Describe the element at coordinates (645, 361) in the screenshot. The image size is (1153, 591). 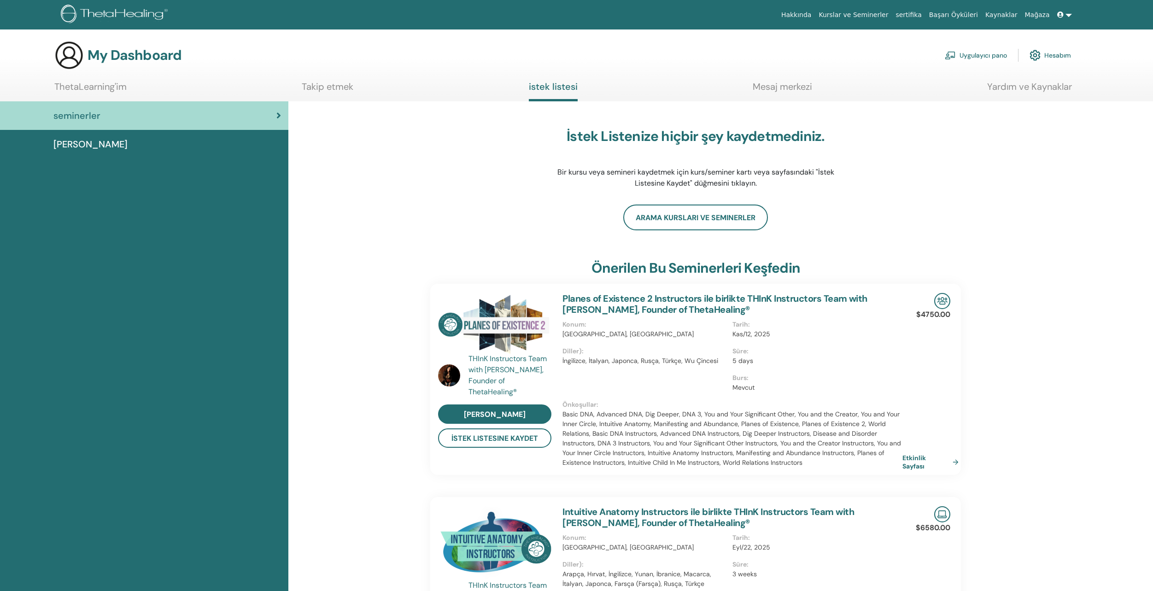
I see `p: İngilizce, İtalyan, Japonca, Rusça, Türkçe, Wu Çincesi` at that location.